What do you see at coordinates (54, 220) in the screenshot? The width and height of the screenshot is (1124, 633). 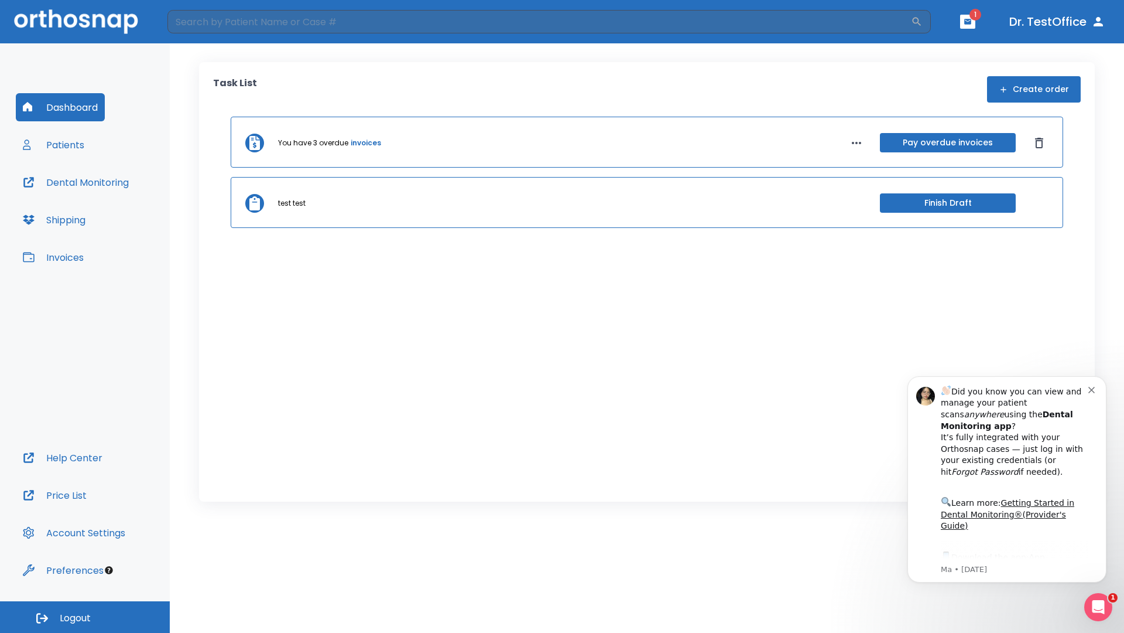 I see `button: Shipping` at bounding box center [54, 220].